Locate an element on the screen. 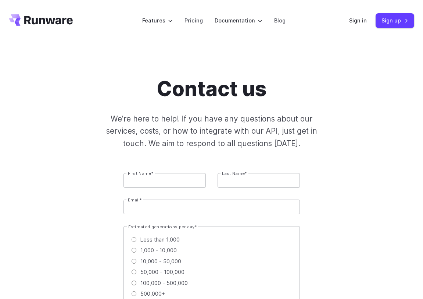  span: 500,000+ is located at coordinates (153, 293).